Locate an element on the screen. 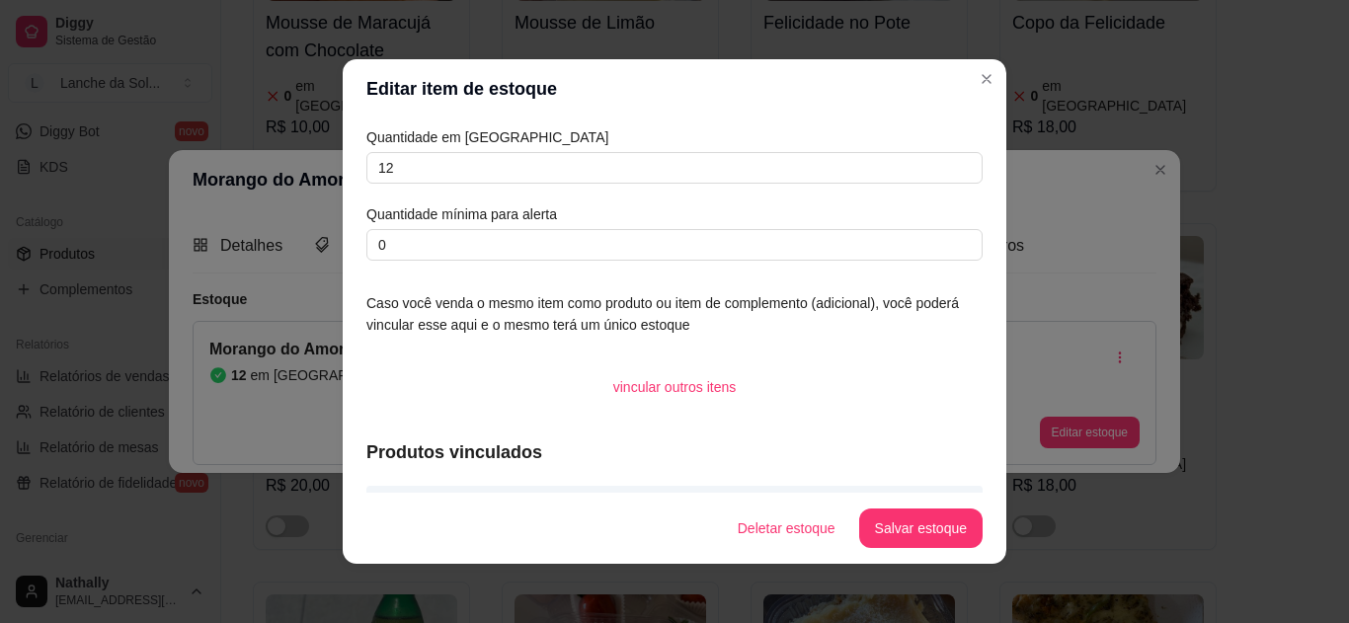  button: Deletar estoque is located at coordinates (786, 528).